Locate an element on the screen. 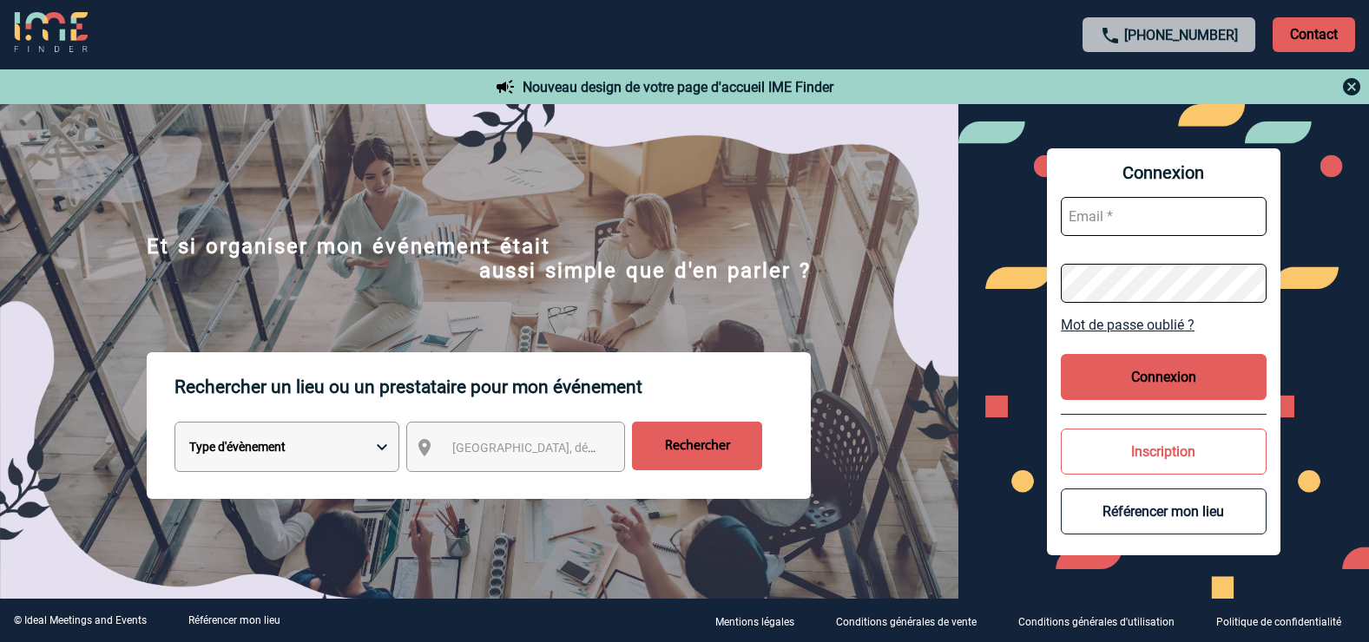 The image size is (1369, 642). a: Mentions légales is located at coordinates (761, 621).